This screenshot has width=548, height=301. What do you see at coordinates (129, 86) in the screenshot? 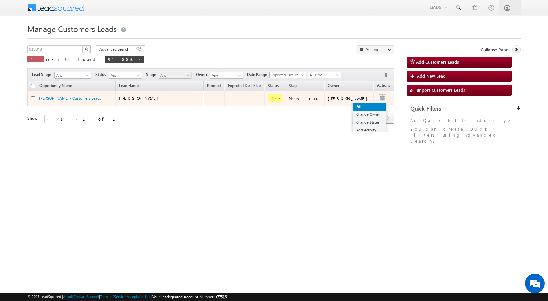
I see `span: Lead Name` at bounding box center [129, 86].